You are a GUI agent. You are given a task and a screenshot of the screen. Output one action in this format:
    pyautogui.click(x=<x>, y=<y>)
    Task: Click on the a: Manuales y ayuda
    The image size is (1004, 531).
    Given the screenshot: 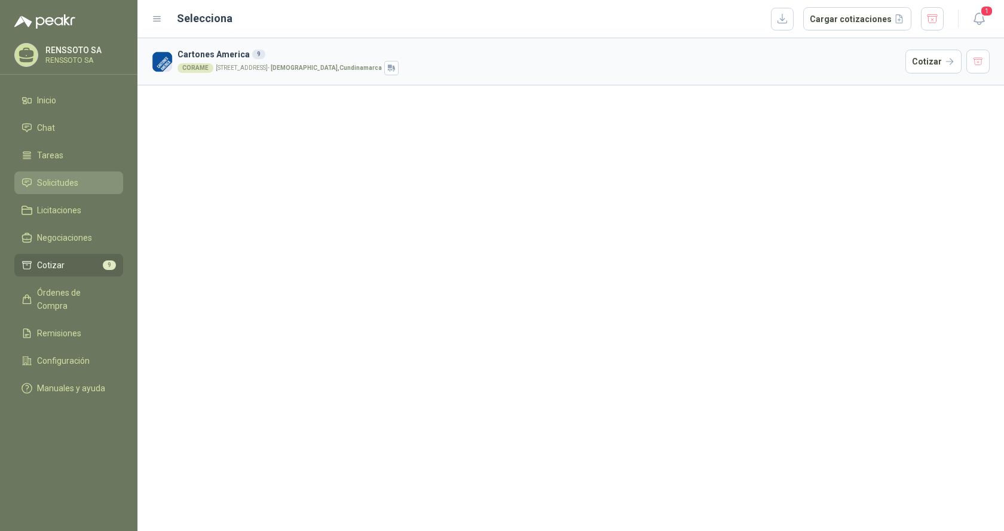 What is the action you would take?
    pyautogui.click(x=69, y=389)
    